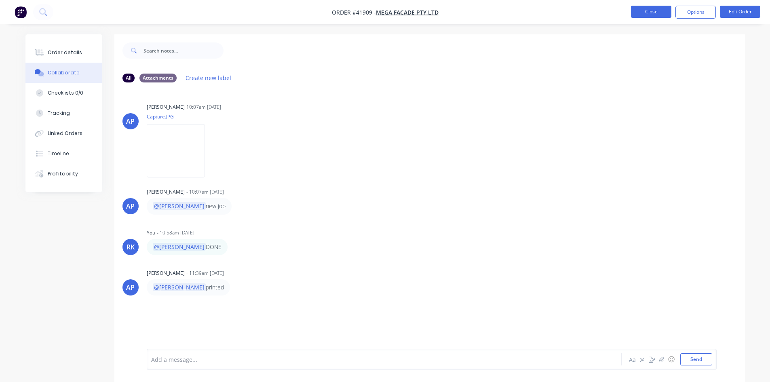 Image resolution: width=770 pixels, height=382 pixels. I want to click on button: Checklists 0/0, so click(64, 93).